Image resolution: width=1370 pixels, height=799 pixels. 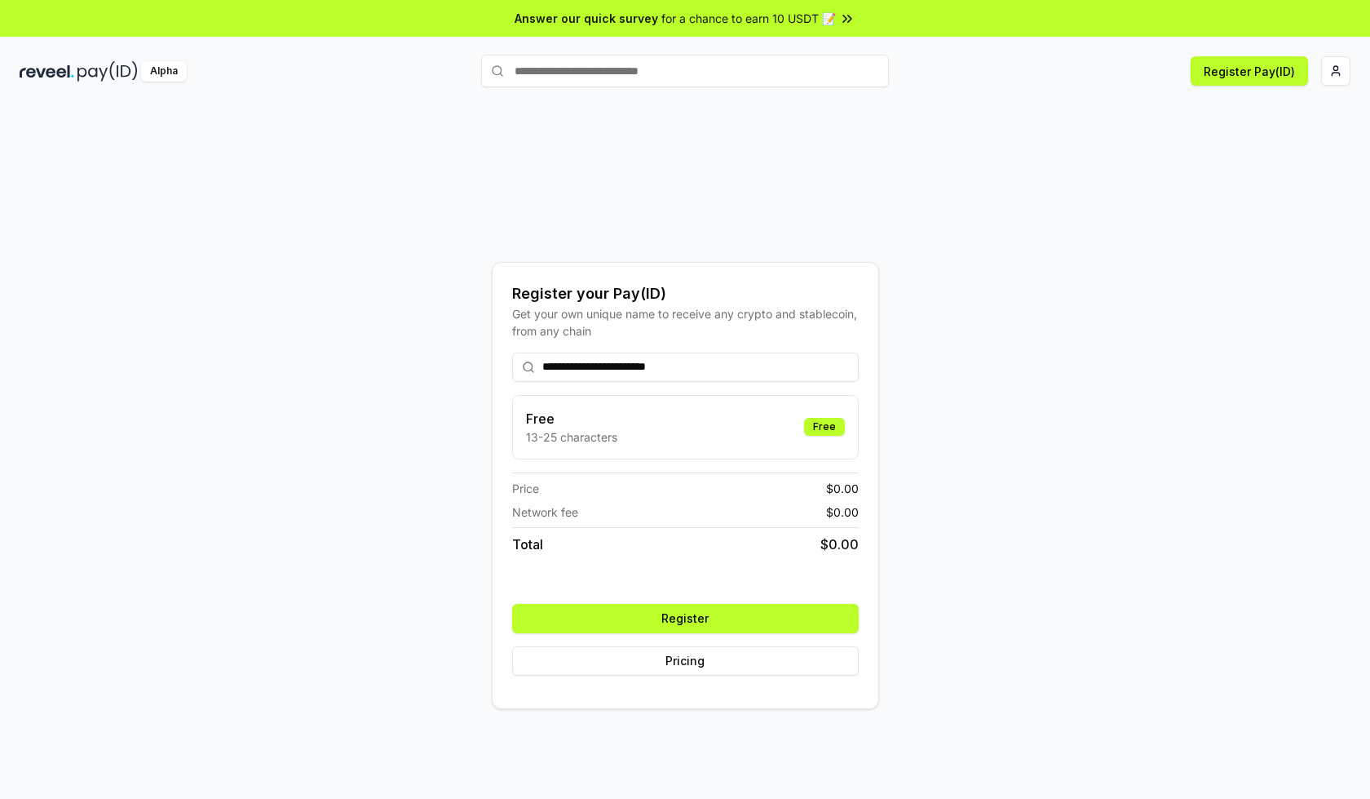 I want to click on h3: Free, so click(x=572, y=418).